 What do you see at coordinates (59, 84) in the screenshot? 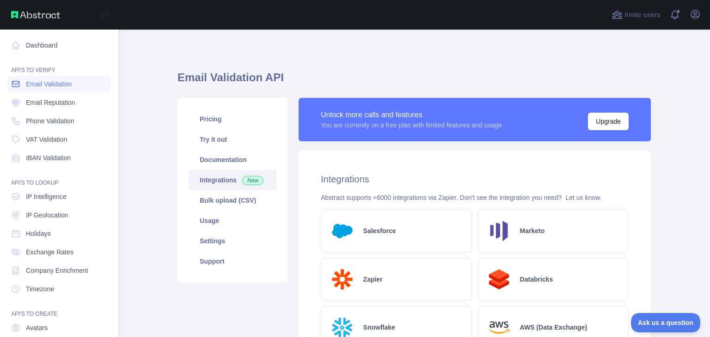
I see `a: Email Validation` at bounding box center [59, 84].